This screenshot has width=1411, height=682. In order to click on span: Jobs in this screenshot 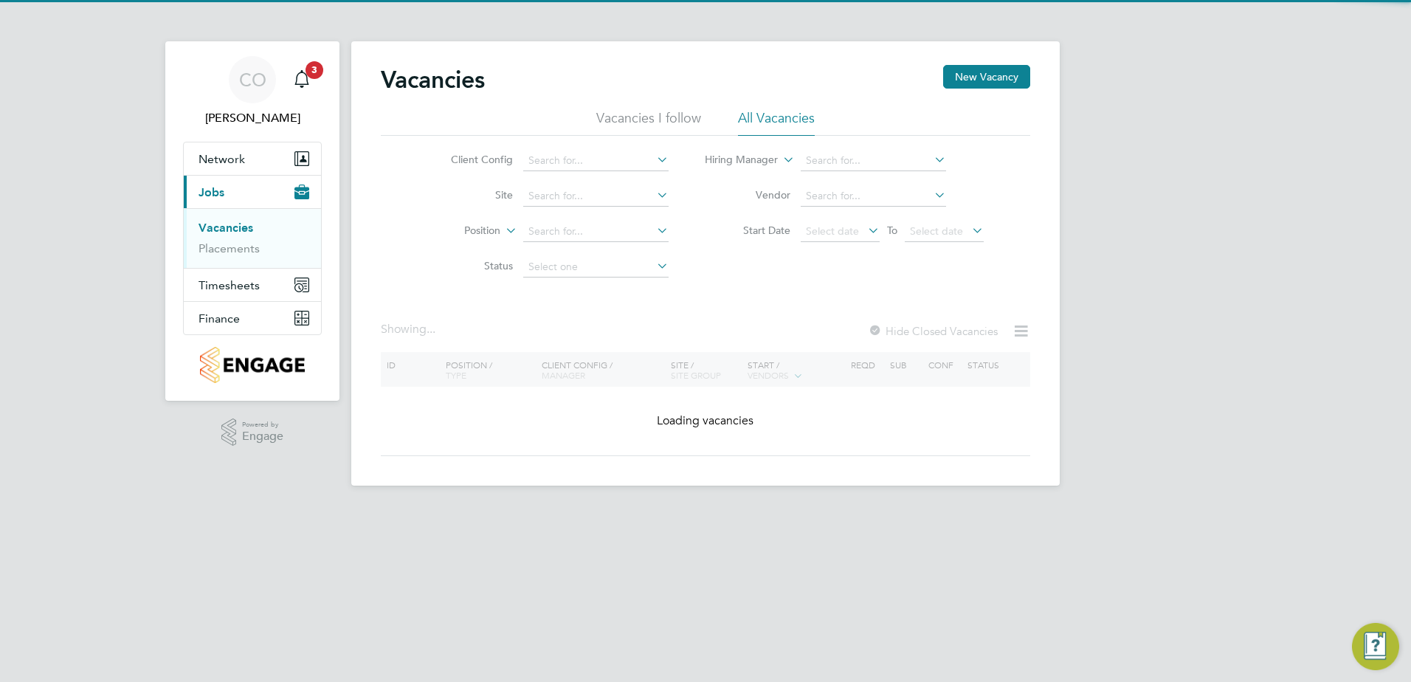, I will do `click(211, 192)`.